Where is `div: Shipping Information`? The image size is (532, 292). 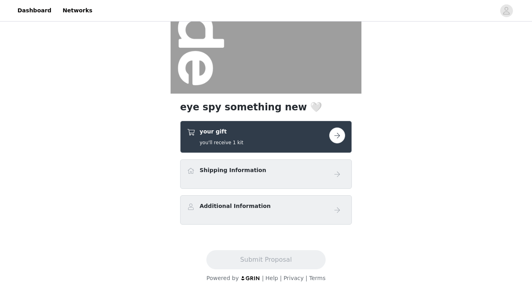
div: Shipping Information is located at coordinates (266, 174).